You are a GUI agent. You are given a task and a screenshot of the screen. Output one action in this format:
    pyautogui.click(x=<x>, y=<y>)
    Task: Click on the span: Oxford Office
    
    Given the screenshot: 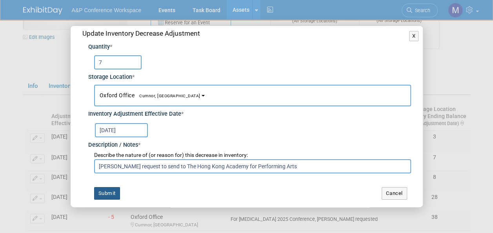 What is the action you would take?
    pyautogui.click(x=150, y=95)
    